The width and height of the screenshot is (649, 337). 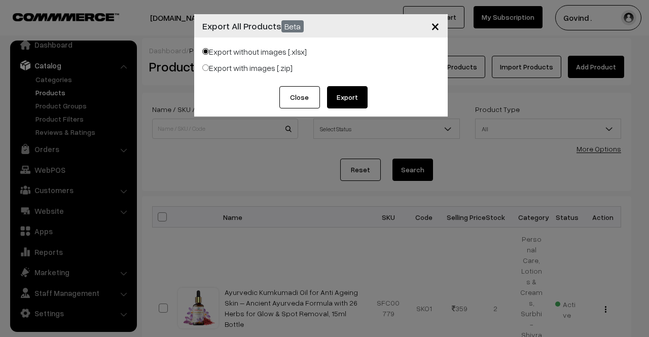 I want to click on button: Export, so click(x=347, y=97).